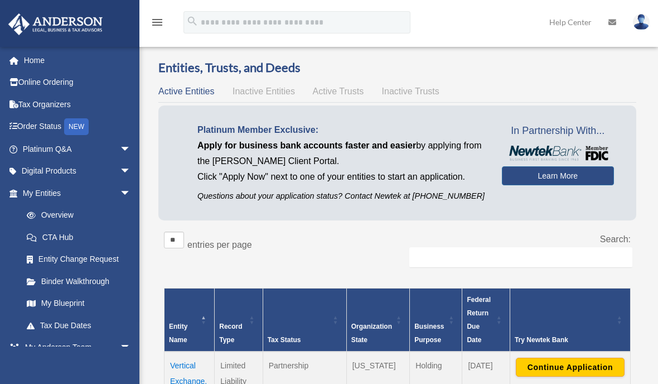  Describe the element at coordinates (642, 22) in the screenshot. I see `img: User Pic` at that location.